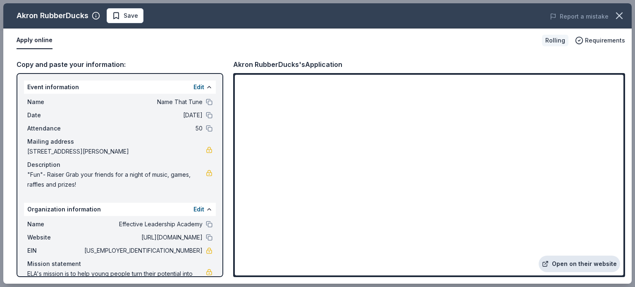 The width and height of the screenshot is (635, 287). I want to click on span: Name That Tune, so click(143, 102).